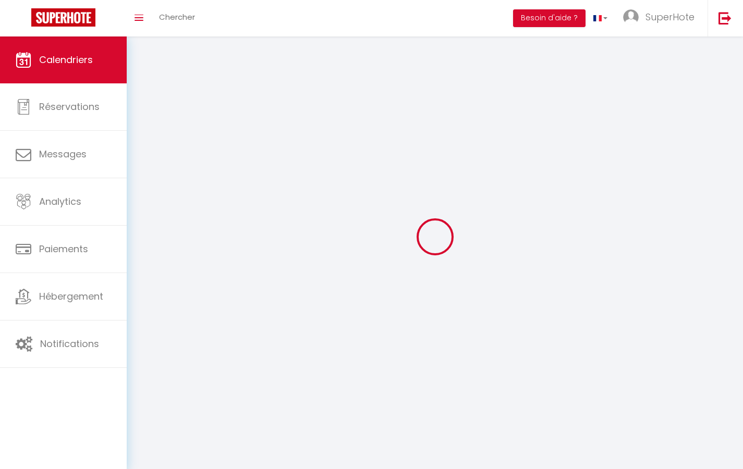 The height and width of the screenshot is (469, 743). What do you see at coordinates (60, 201) in the screenshot?
I see `span: Analytics` at bounding box center [60, 201].